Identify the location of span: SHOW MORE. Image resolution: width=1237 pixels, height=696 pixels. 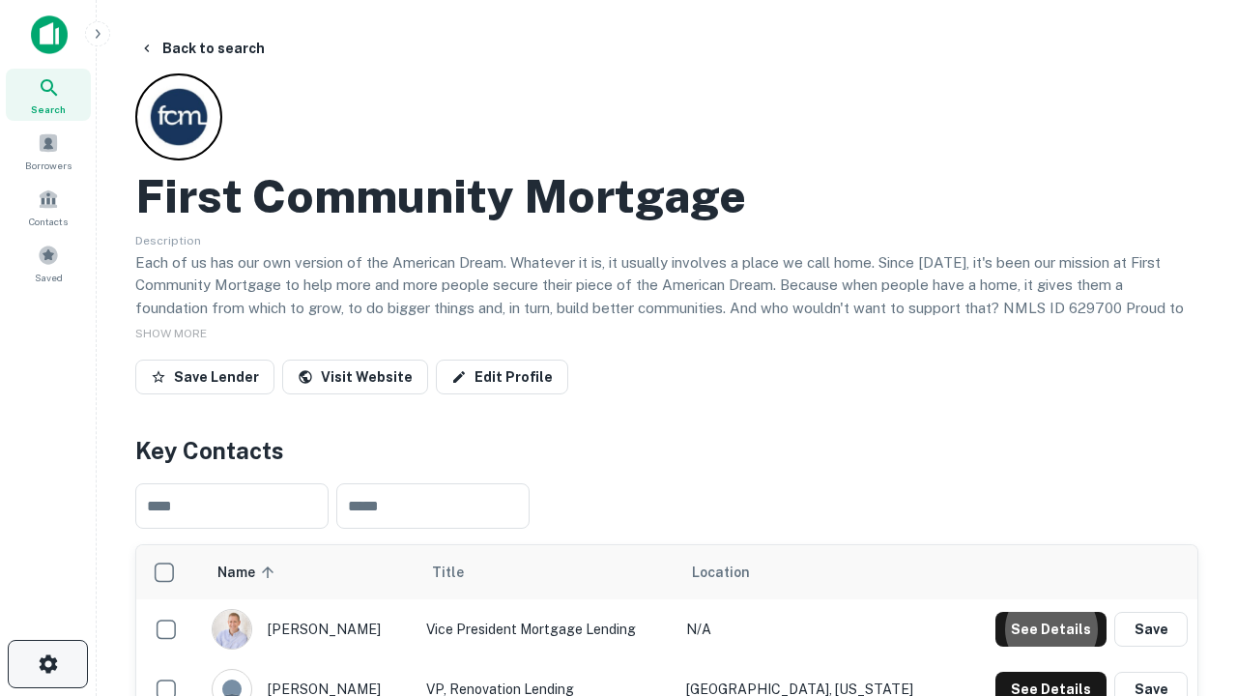
(171, 333).